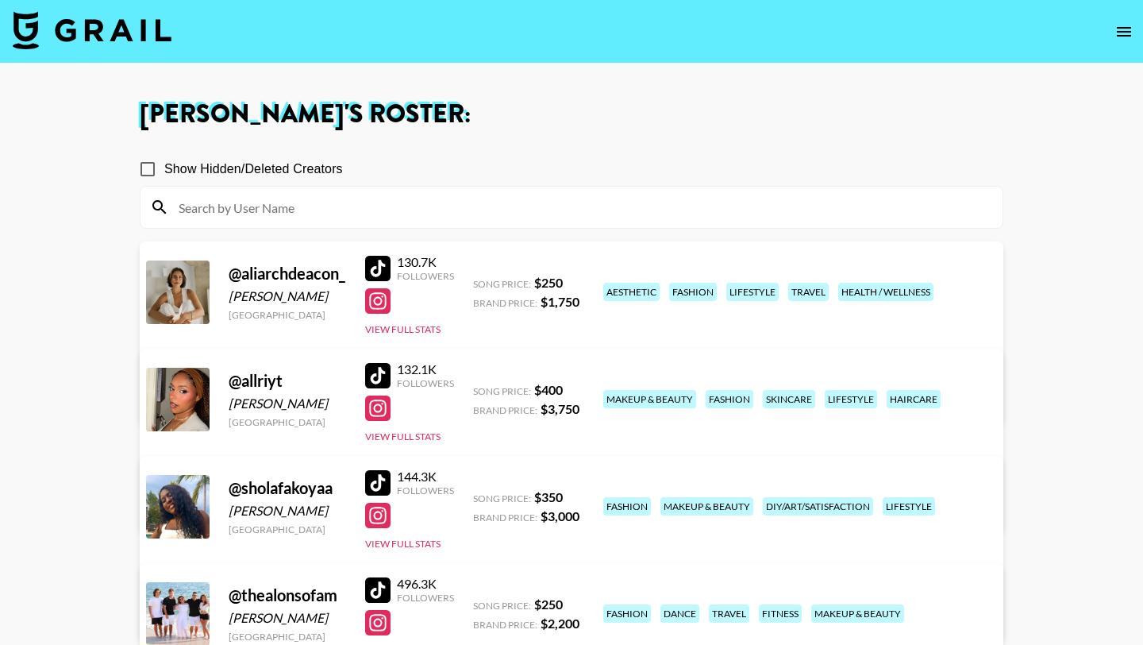  What do you see at coordinates (560, 515) in the screenshot?
I see `strong: $ 3,000` at bounding box center [560, 515].